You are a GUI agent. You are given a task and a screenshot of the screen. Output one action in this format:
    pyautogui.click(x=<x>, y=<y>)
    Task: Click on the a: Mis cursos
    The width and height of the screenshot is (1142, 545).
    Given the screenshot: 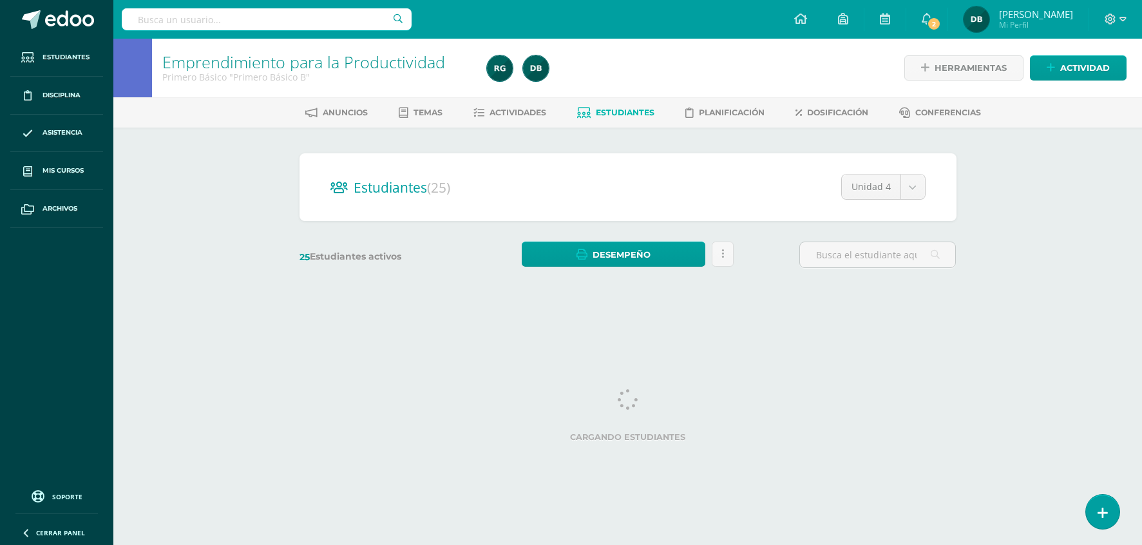 What is the action you would take?
    pyautogui.click(x=57, y=171)
    